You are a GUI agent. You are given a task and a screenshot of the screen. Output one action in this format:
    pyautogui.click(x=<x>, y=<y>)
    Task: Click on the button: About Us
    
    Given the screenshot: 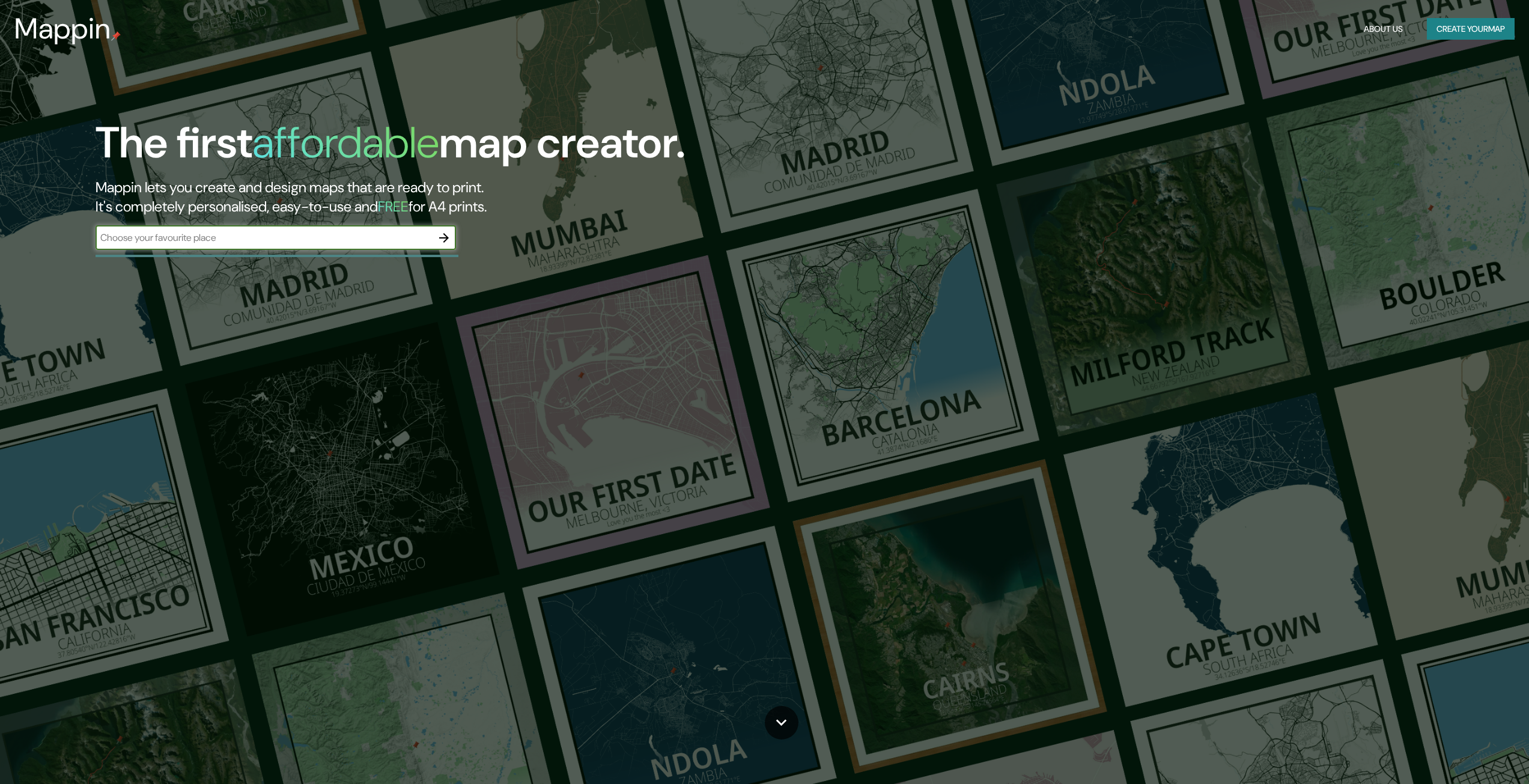 What is the action you would take?
    pyautogui.click(x=1383, y=29)
    